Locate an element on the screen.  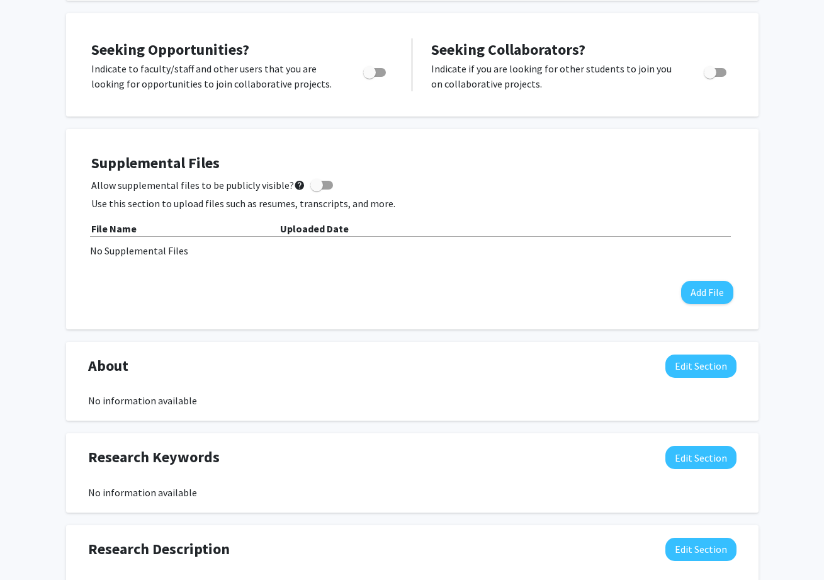
h4: Supplemental Files is located at coordinates (412, 163).